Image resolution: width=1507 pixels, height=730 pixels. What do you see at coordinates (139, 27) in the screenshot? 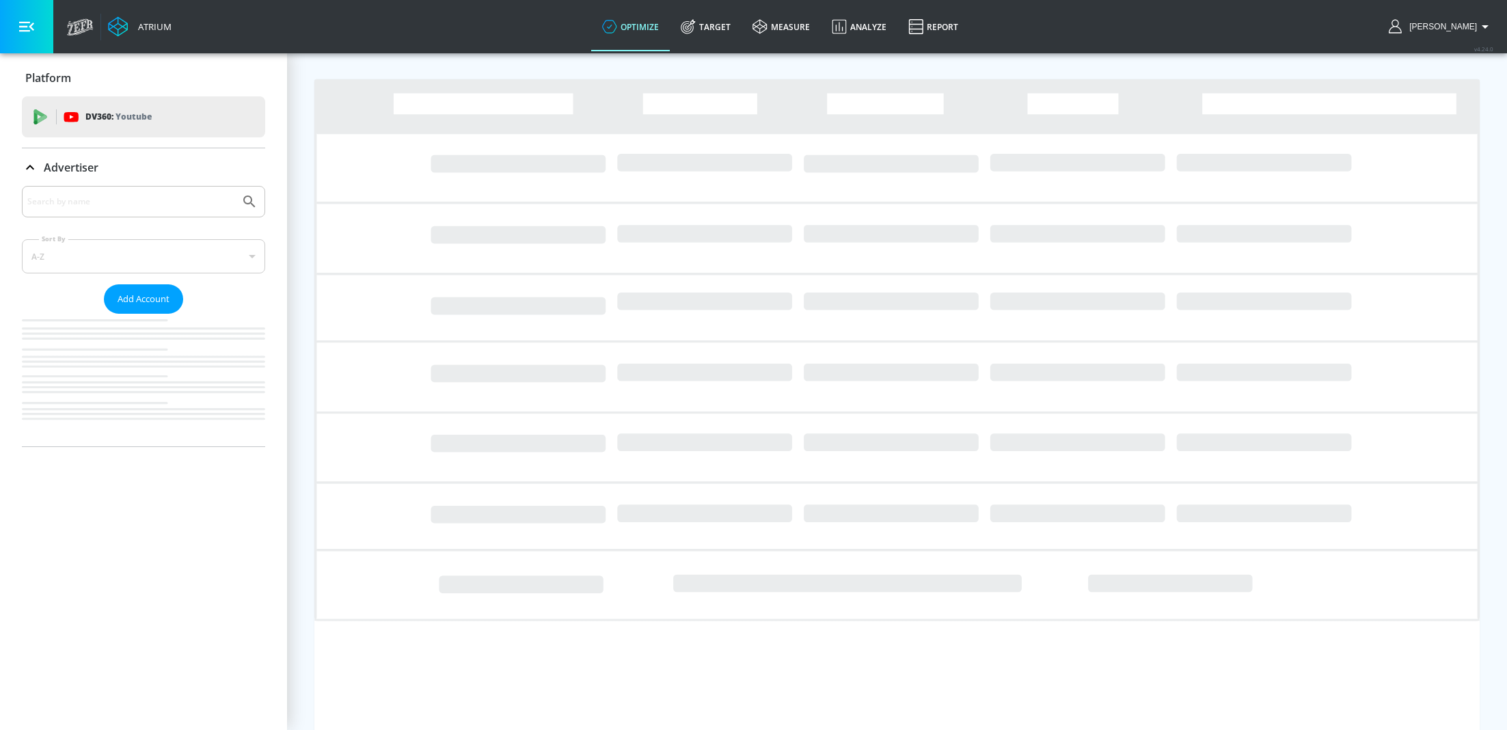
I see `a: Atrium` at bounding box center [139, 27].